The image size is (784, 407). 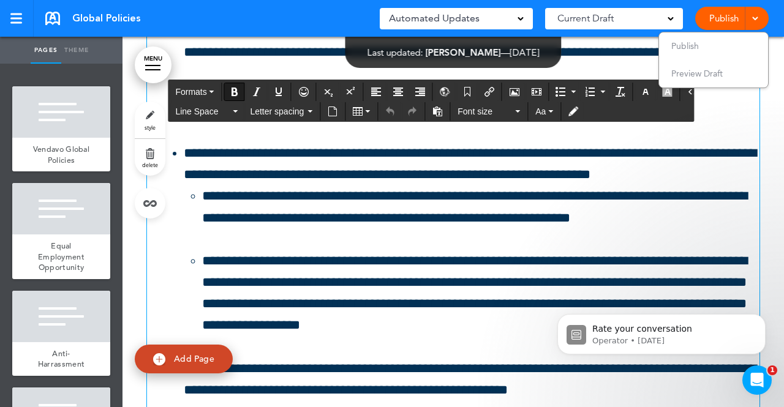 I want to click on a: Anti-Harrassment, so click(x=61, y=359).